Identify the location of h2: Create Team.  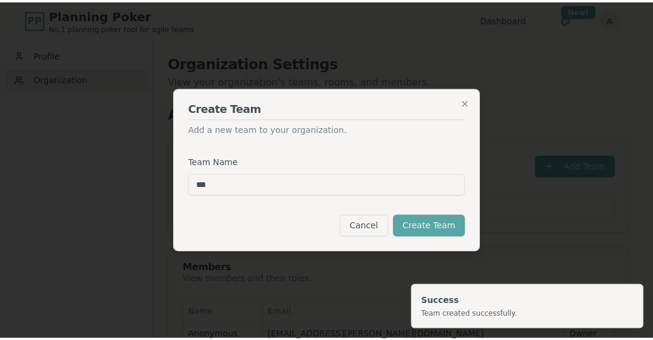
(331, 111).